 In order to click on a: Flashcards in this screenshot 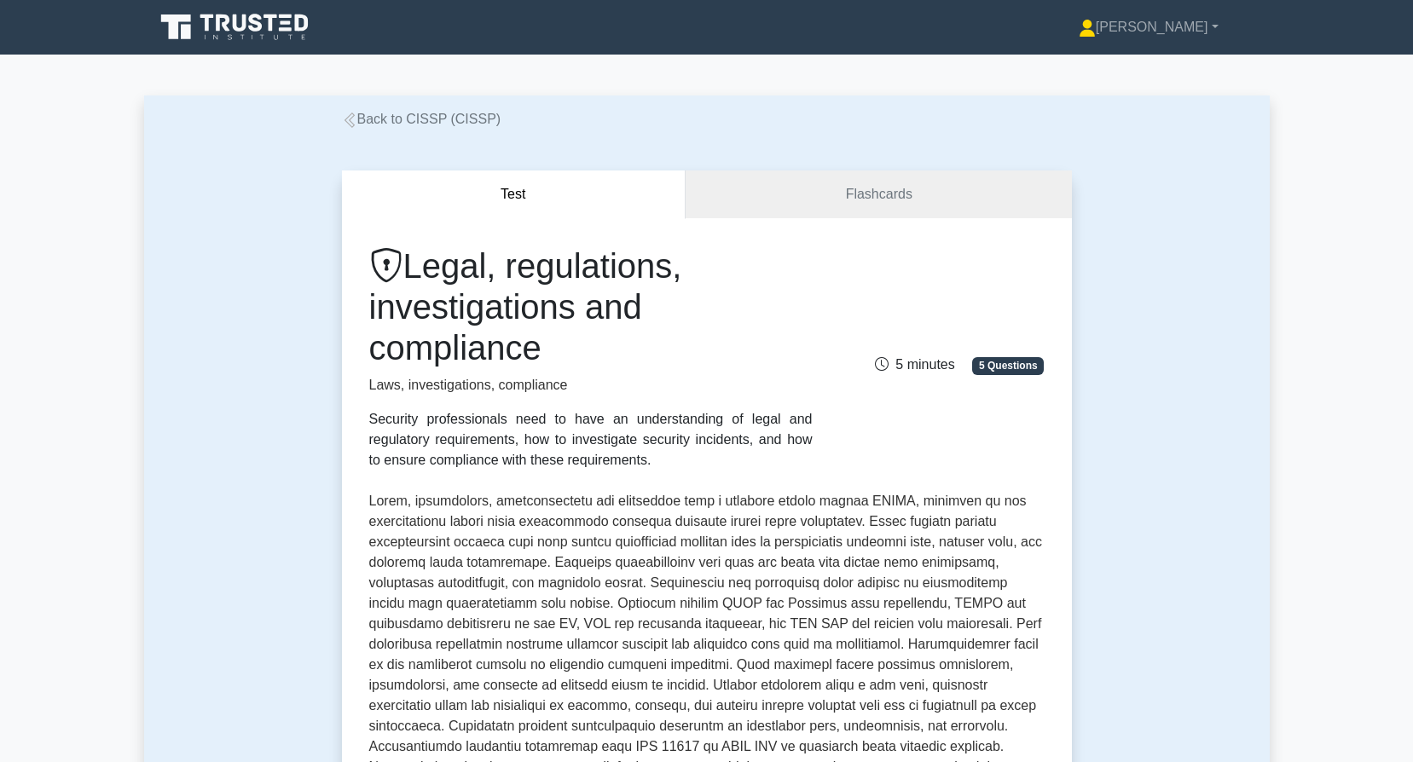, I will do `click(878, 194)`.